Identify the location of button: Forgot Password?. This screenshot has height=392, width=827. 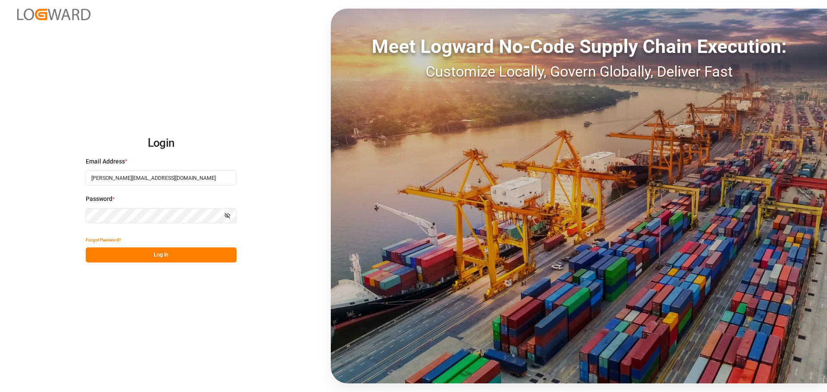
(103, 240).